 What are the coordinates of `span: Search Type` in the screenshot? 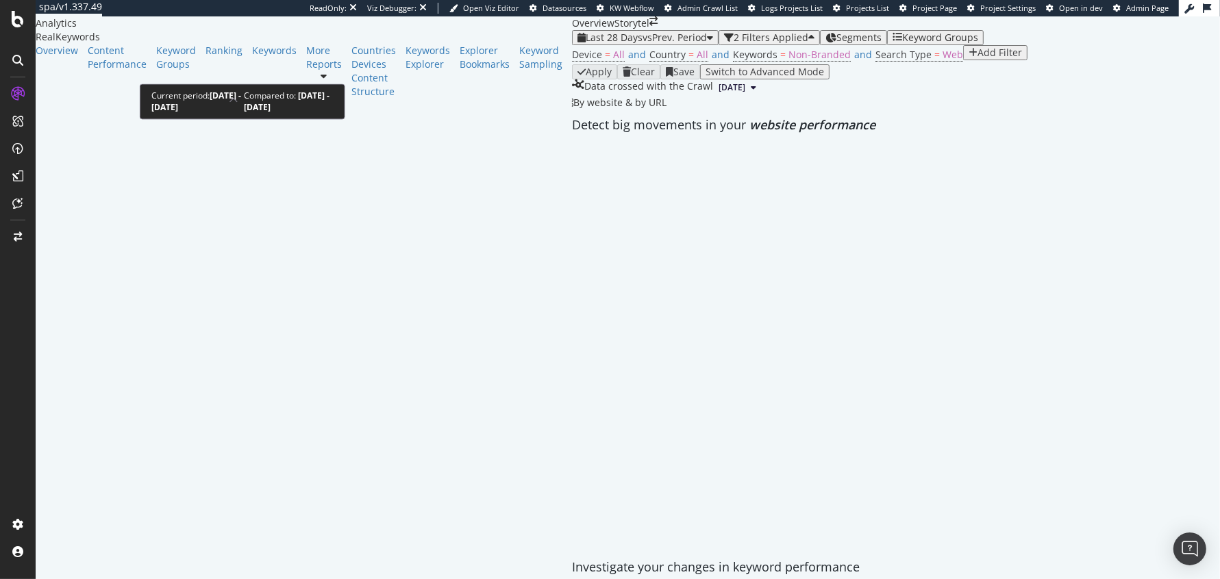 It's located at (903, 54).